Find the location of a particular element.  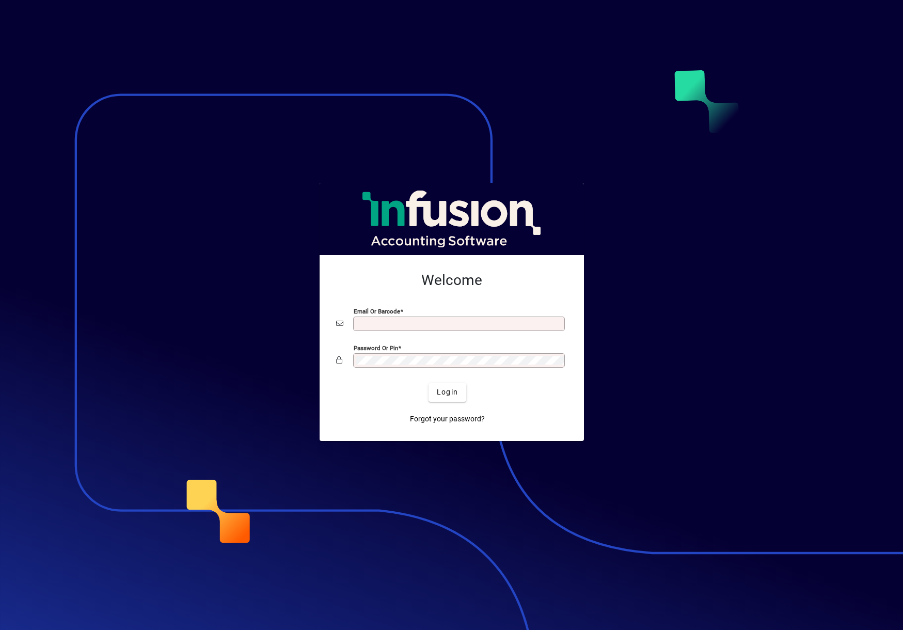

mat-label: Password or Pin is located at coordinates (376, 348).